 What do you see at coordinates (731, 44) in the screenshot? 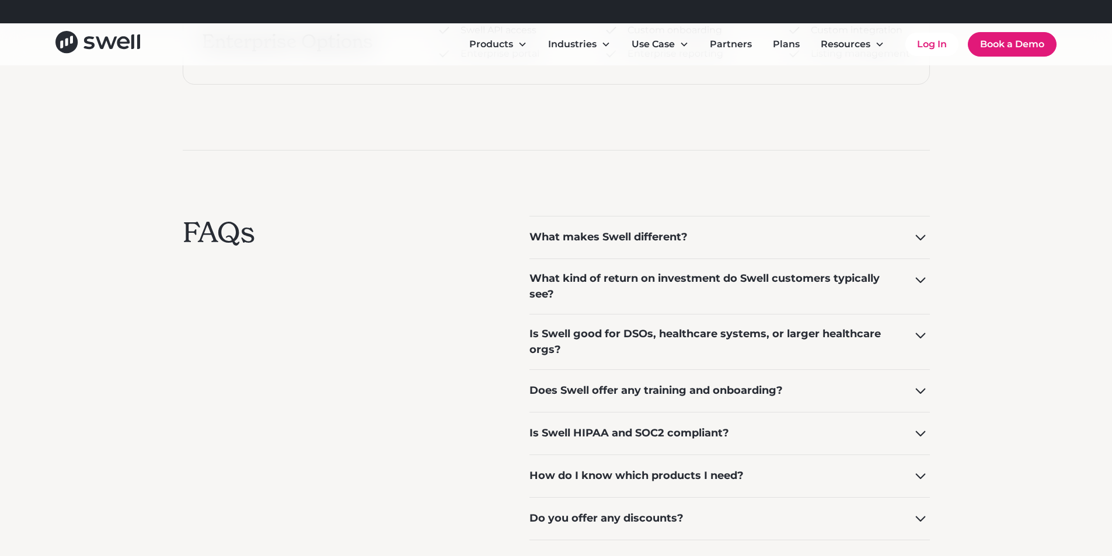
I see `a: Partners` at bounding box center [731, 44].